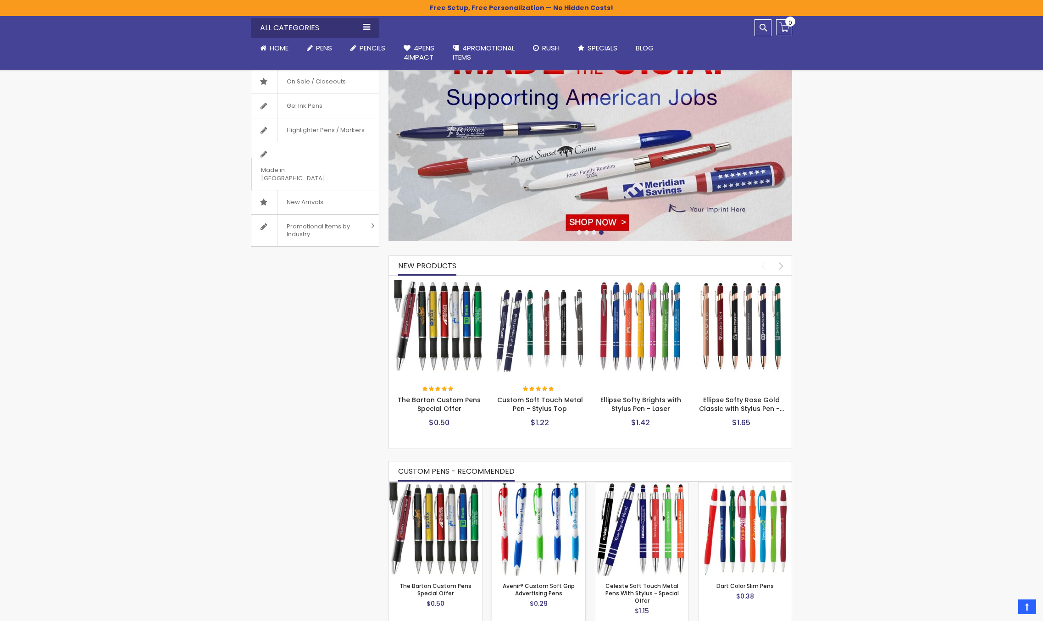 The height and width of the screenshot is (621, 1043). I want to click on span: New Arrivals, so click(305, 202).